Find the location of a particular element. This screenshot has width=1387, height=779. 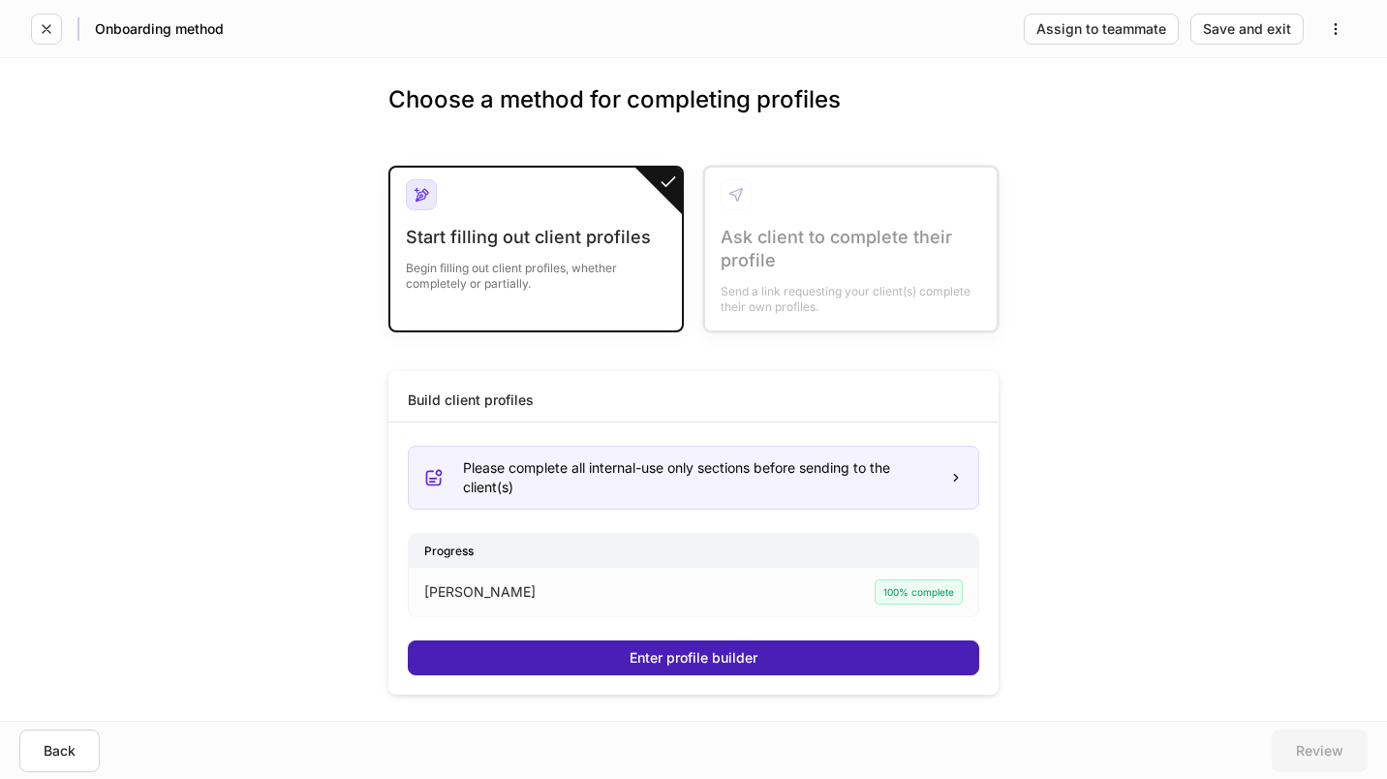

button: Assign to teammate is located at coordinates (1101, 29).